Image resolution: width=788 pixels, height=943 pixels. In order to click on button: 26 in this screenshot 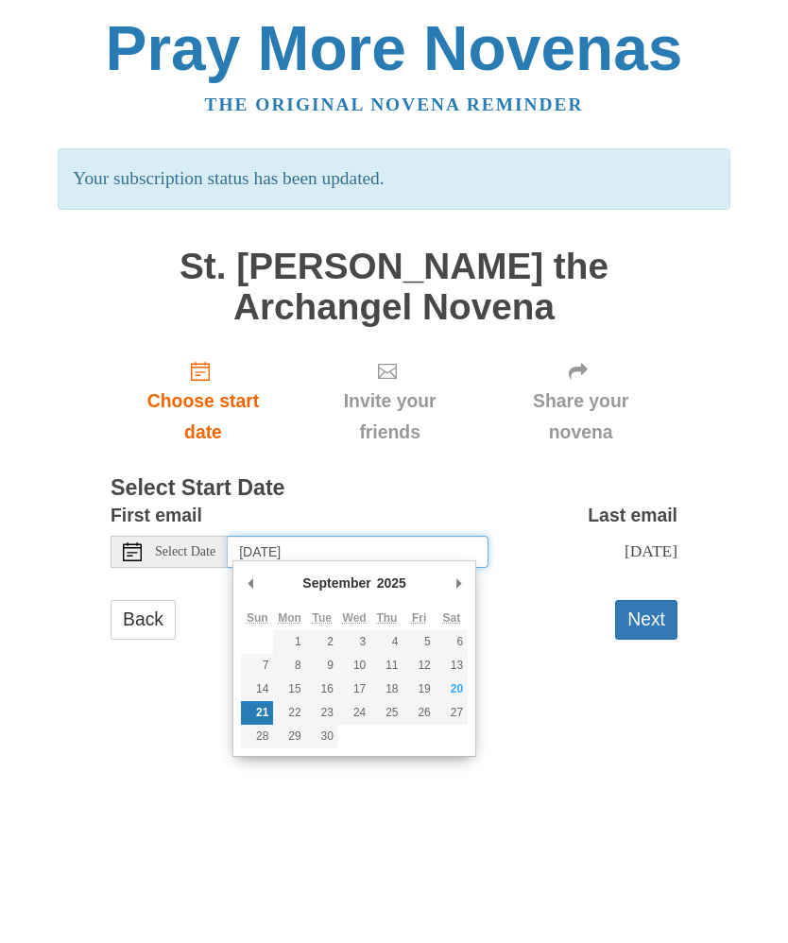, I will do `click(420, 712)`.